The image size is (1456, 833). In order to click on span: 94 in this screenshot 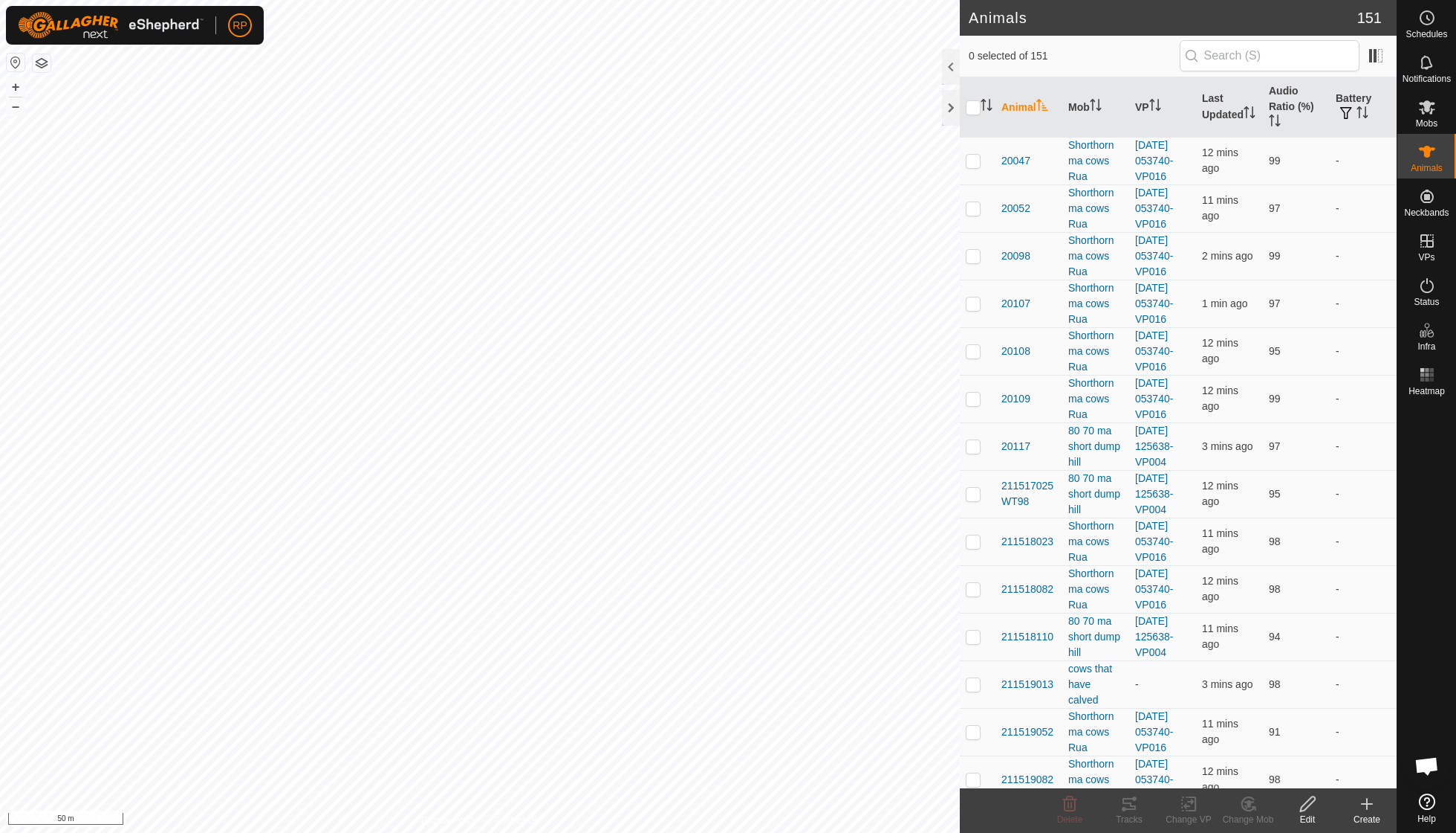, I will do `click(1275, 636)`.